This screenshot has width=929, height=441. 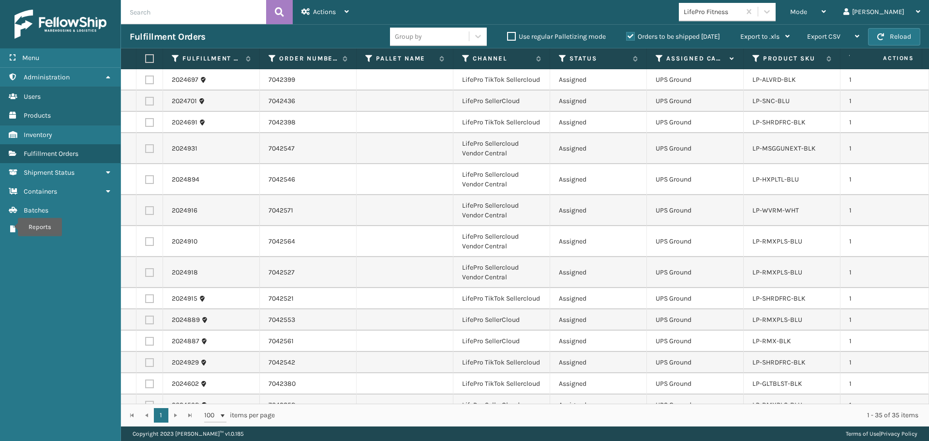 I want to click on td: 7042399, so click(x=308, y=80).